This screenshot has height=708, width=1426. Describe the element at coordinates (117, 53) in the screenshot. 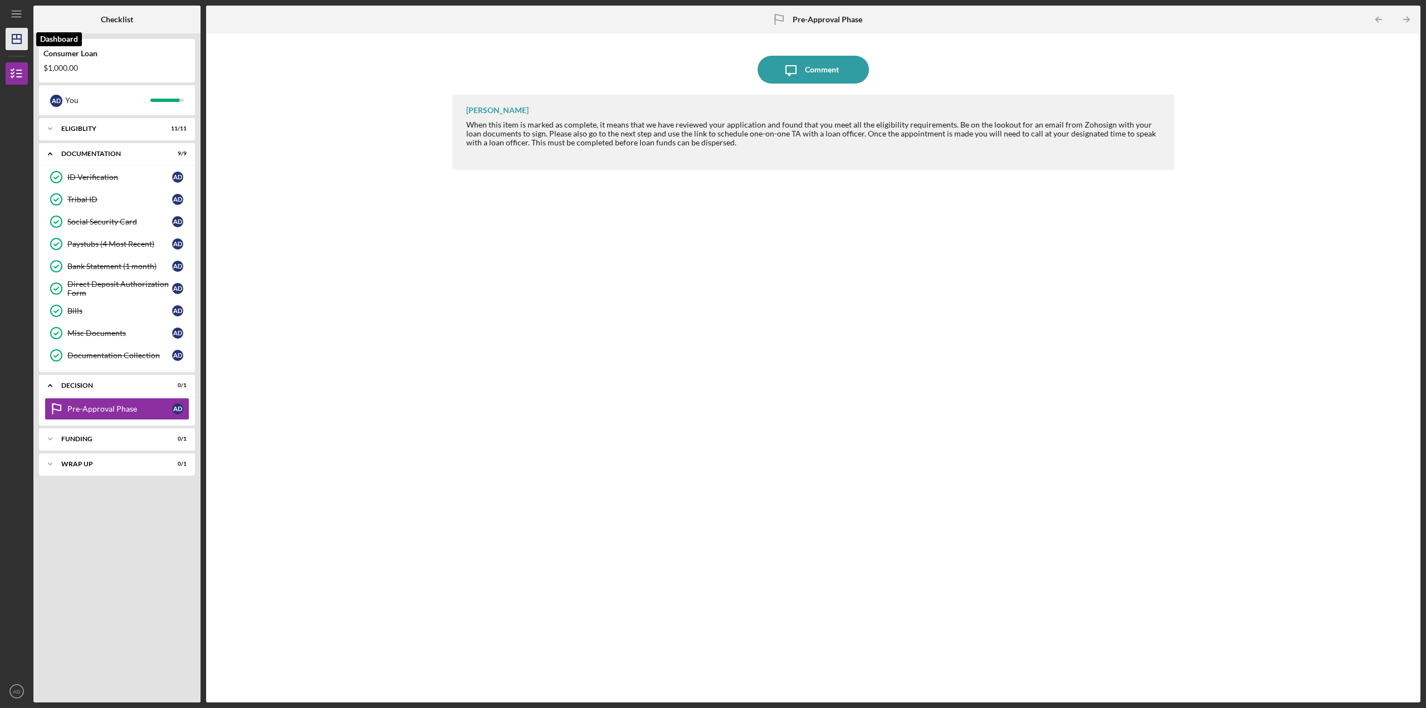

I see `div: Consumer Loan` at that location.